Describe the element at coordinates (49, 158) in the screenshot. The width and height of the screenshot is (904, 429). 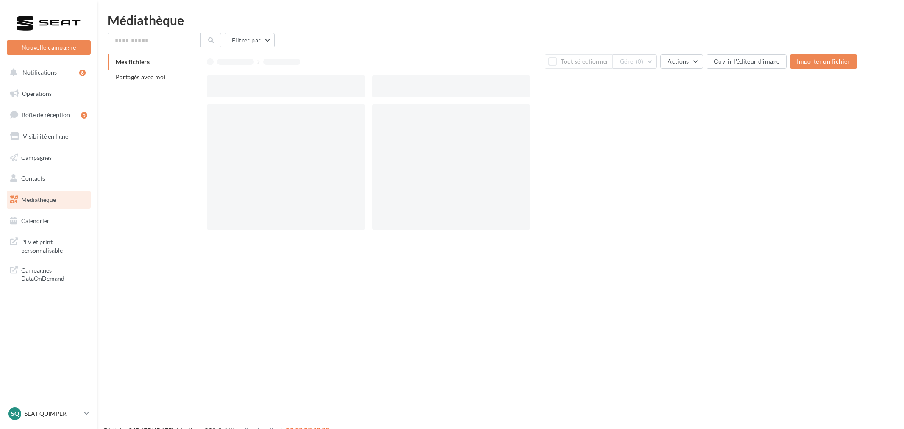
I see `a: Campagnes` at that location.